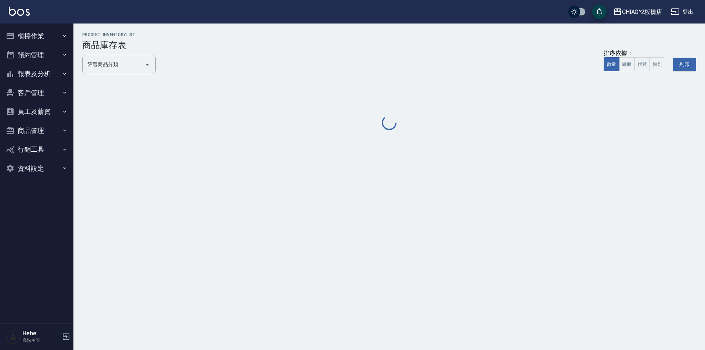 This screenshot has width=705, height=350. What do you see at coordinates (37, 93) in the screenshot?
I see `button: 客戶管理` at bounding box center [37, 93].